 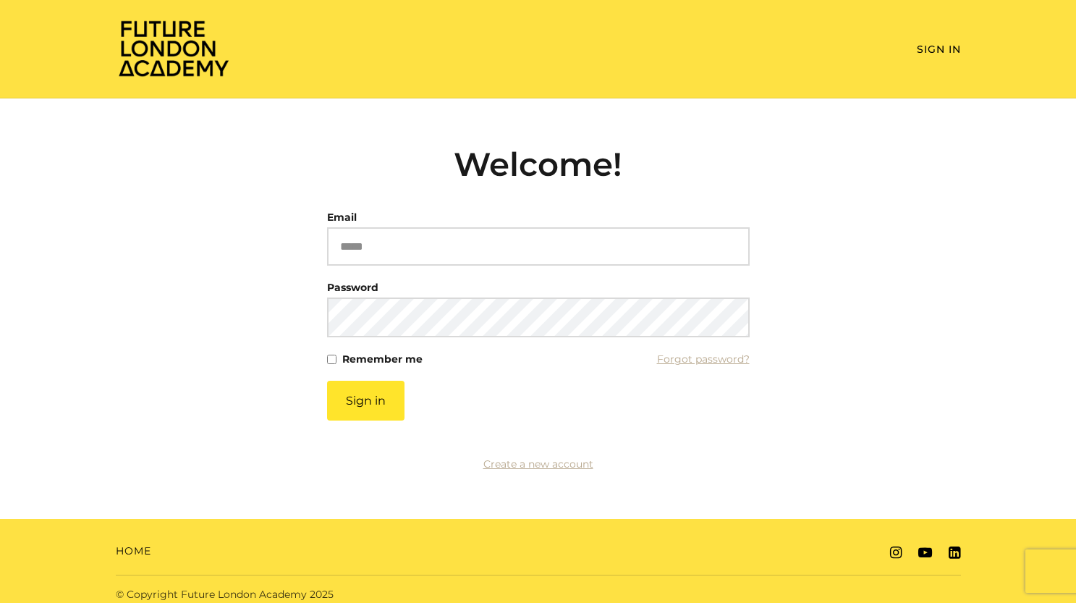 I want to click on label: Email, so click(x=342, y=217).